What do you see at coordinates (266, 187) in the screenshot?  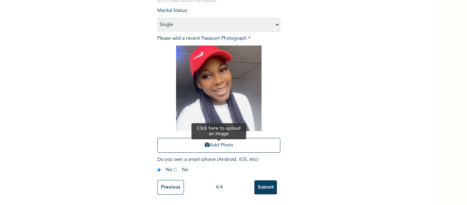 I see `input: Submit` at bounding box center [266, 187].